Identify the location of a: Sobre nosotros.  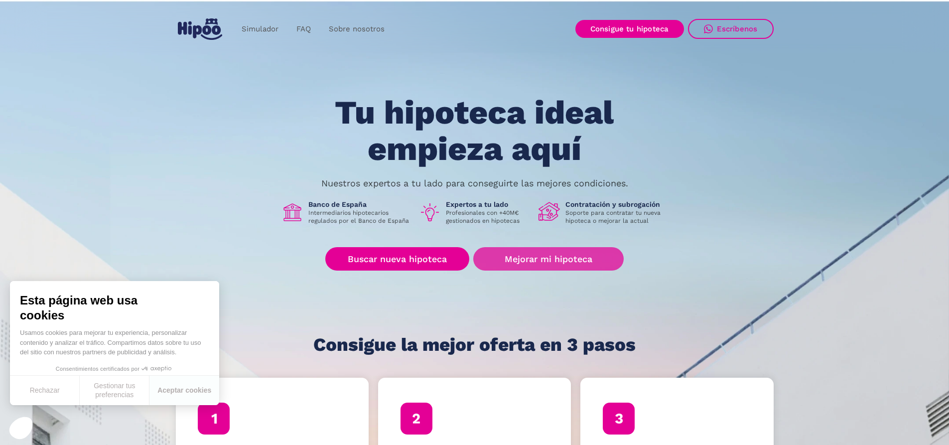
(357, 29).